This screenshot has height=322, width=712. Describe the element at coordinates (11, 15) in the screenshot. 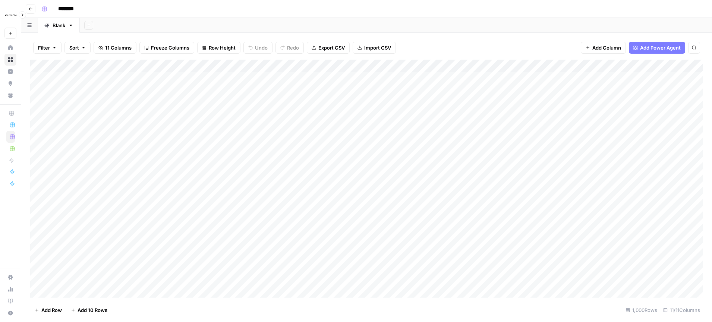

I see `img: WHP Global Logo` at that location.